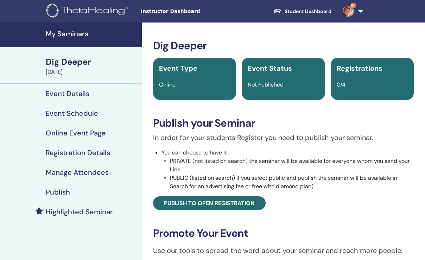  What do you see at coordinates (283, 250) in the screenshot?
I see `p: Use our tools to spread the word about your seminar and reach more people:` at bounding box center [283, 250].